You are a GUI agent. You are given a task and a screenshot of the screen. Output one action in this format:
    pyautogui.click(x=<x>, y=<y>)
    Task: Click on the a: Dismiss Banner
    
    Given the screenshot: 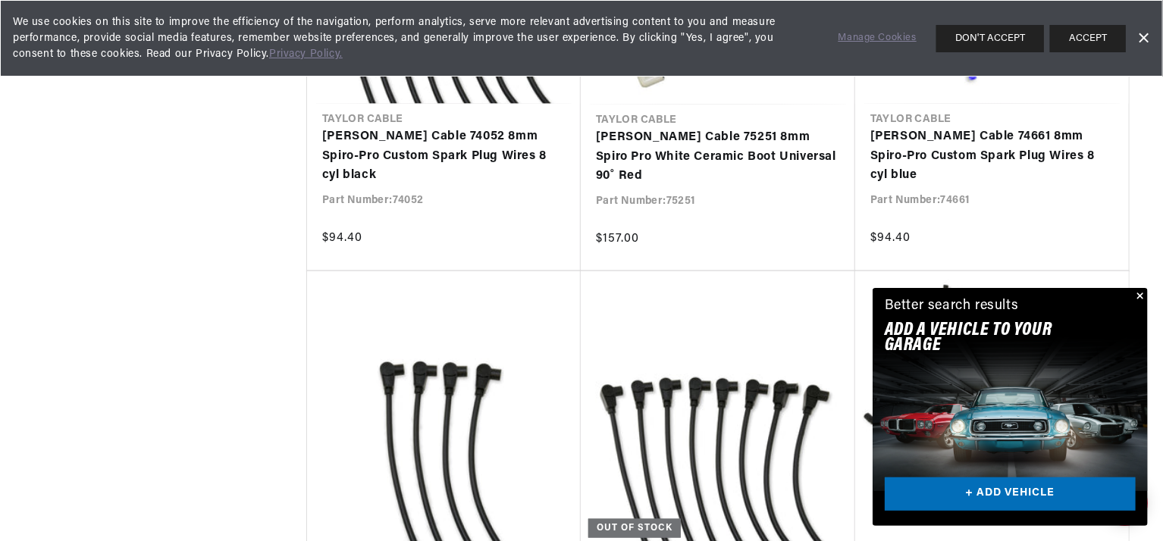 What is the action you would take?
    pyautogui.click(x=1144, y=39)
    